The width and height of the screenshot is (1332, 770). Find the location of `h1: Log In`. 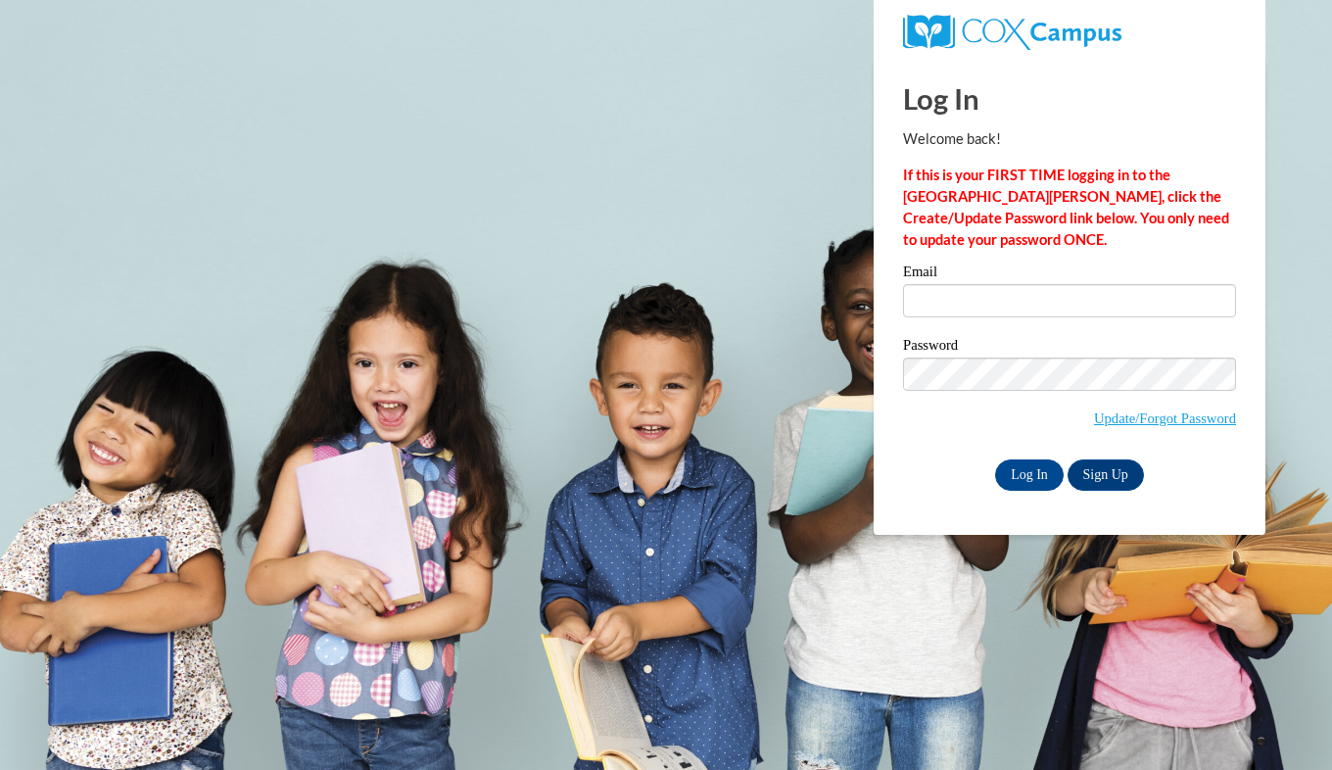

h1: Log In is located at coordinates (1070, 98).